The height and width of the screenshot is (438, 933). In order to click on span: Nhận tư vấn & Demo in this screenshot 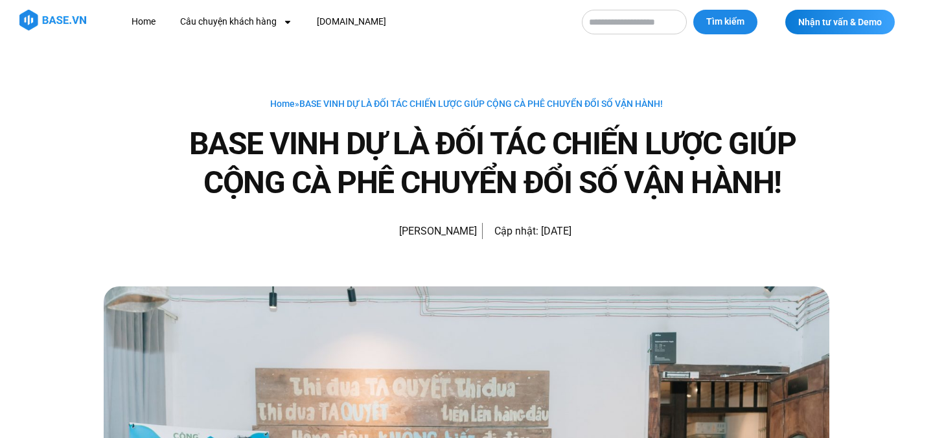, I will do `click(840, 22)`.